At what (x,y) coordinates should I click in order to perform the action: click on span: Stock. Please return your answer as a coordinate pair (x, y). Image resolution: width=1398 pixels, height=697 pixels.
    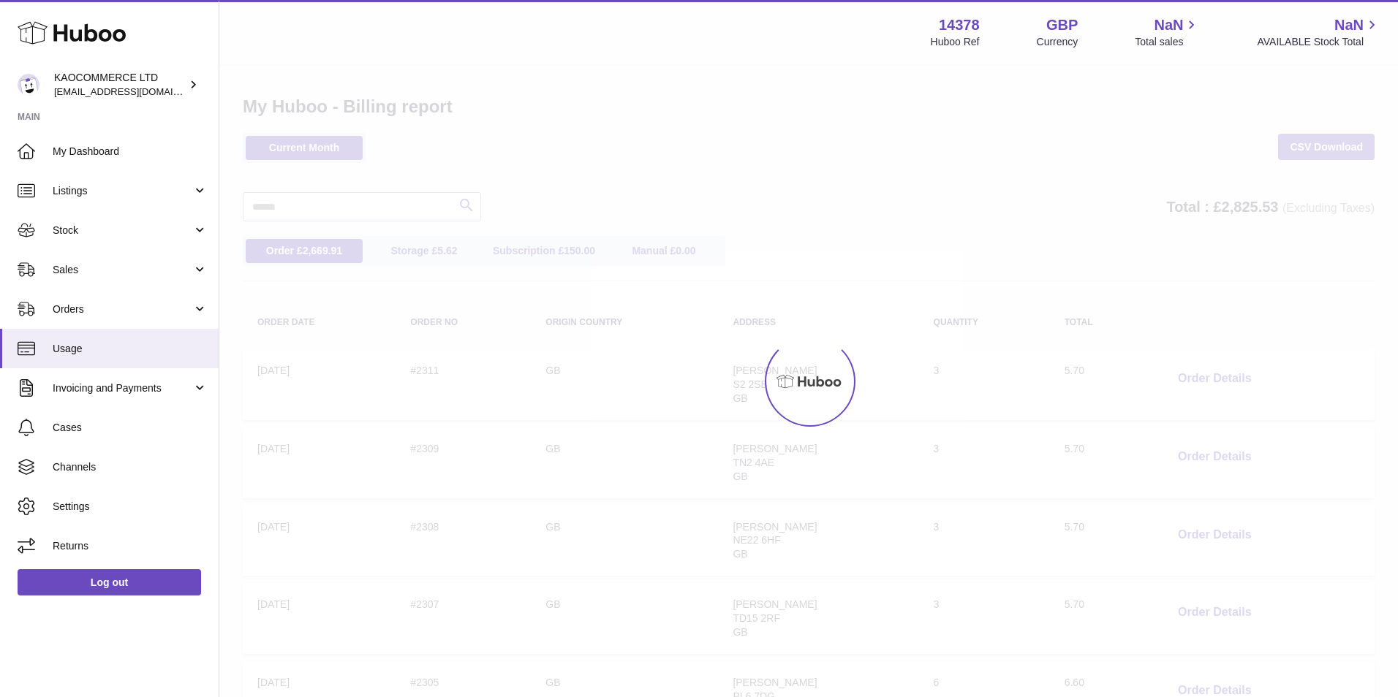
    Looking at the image, I should click on (122, 230).